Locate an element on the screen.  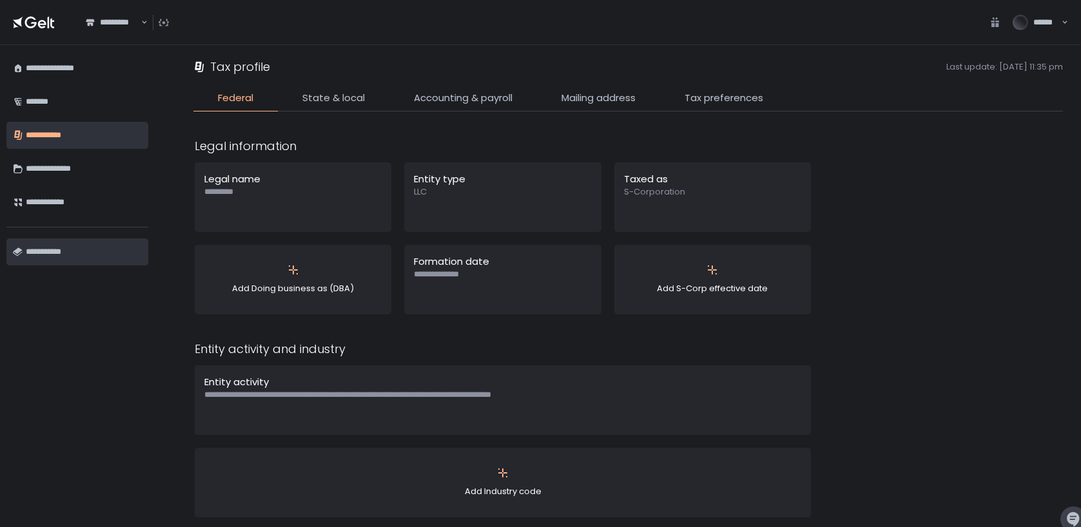
span: Accounting & payroll is located at coordinates (463, 98).